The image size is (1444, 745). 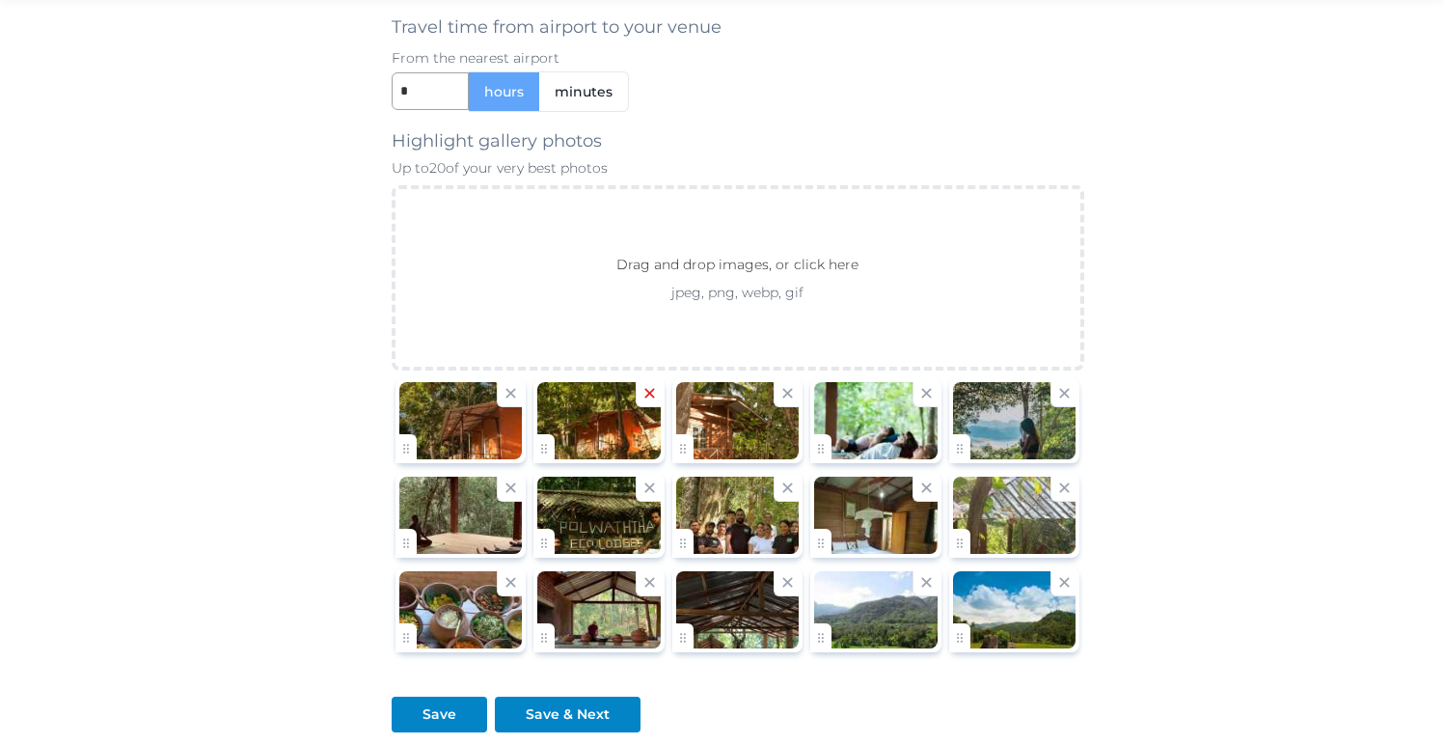 What do you see at coordinates (439, 714) in the screenshot?
I see `div: Save` at bounding box center [439, 714].